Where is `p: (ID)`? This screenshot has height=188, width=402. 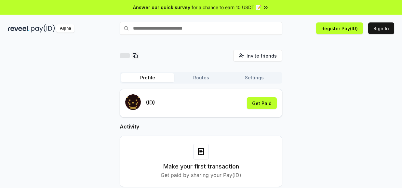 p: (ID) is located at coordinates (151, 103).